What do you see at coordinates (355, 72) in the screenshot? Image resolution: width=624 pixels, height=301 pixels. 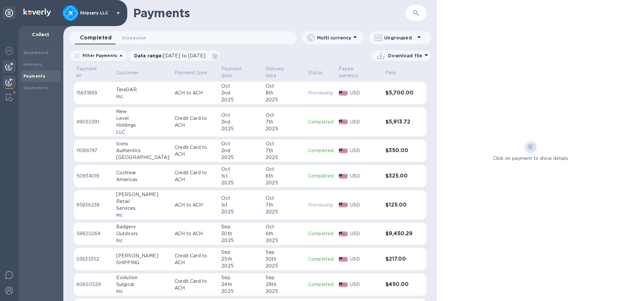 I see `p: Payee currency` at bounding box center [355, 72].